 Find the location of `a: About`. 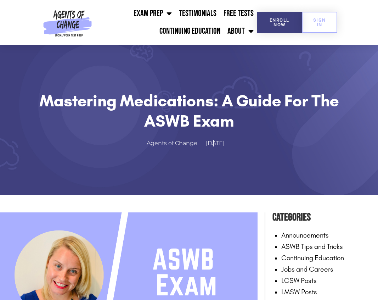

a: About is located at coordinates (241, 31).